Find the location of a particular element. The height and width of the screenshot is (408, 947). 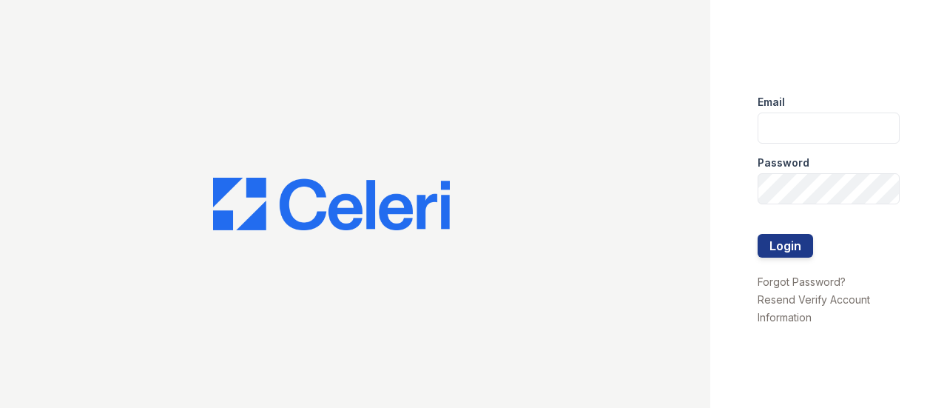

label: Password is located at coordinates (783, 163).